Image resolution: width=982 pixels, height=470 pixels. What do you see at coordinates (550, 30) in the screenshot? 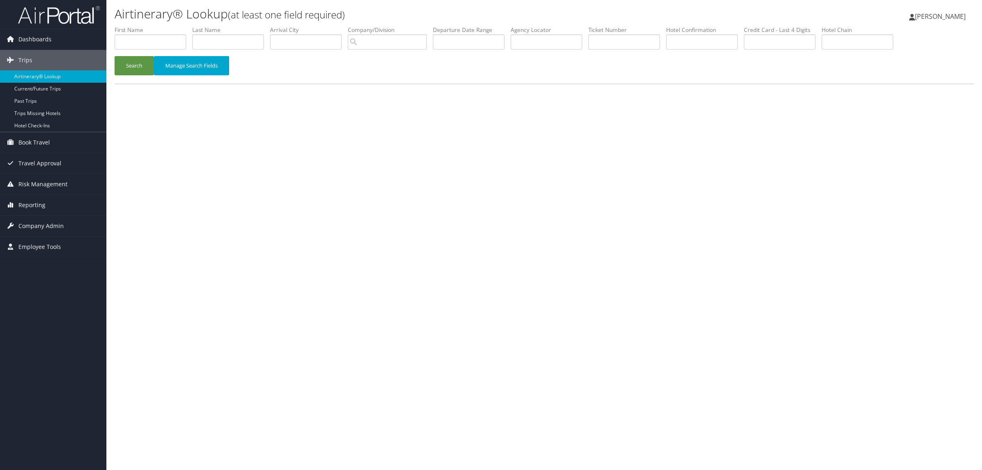
I see `label: Agency Locator` at bounding box center [550, 30].